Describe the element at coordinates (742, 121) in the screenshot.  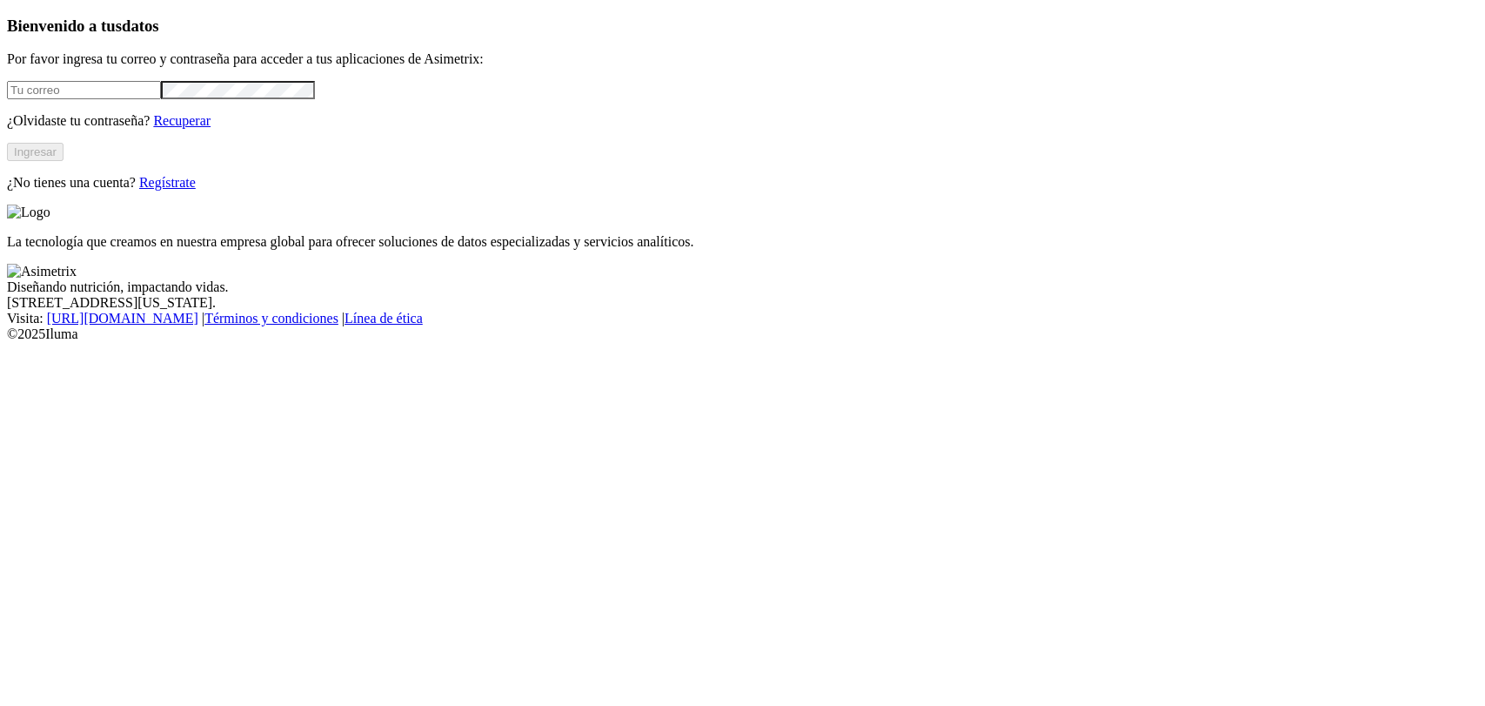
I see `p: ¿Olvidaste tu contraseña?` at that location.